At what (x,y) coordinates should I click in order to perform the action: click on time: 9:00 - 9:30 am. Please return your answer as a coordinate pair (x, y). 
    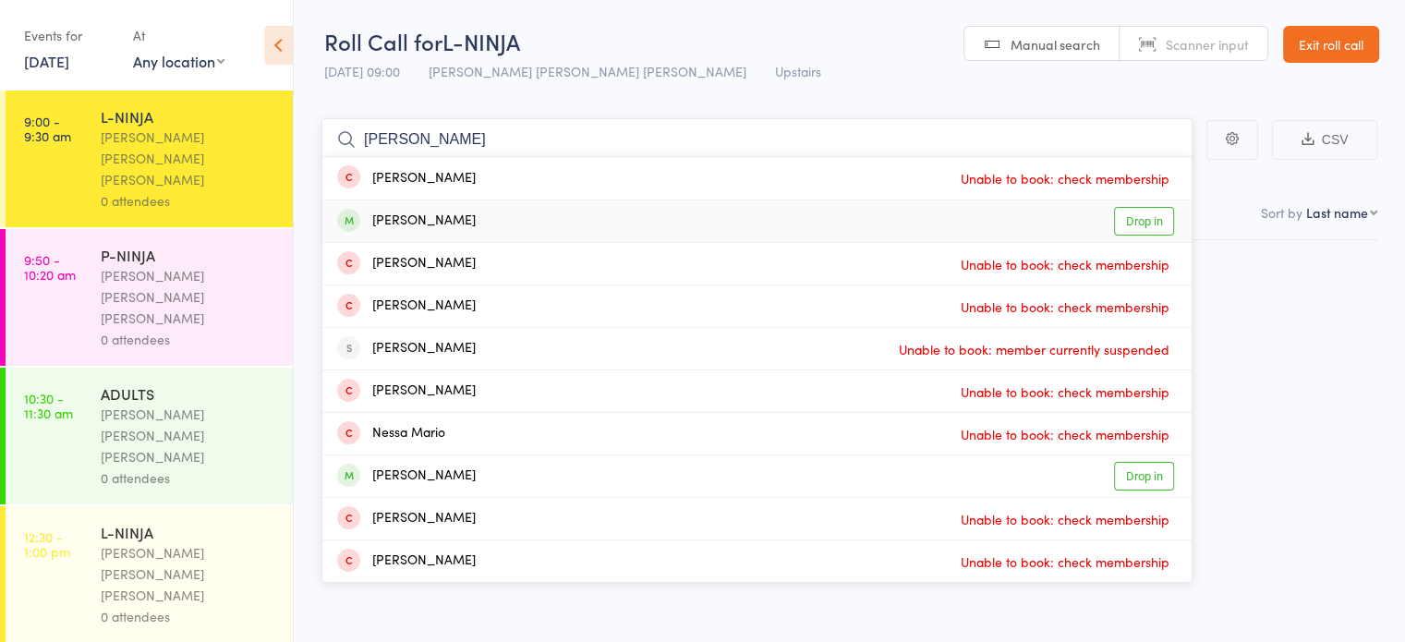
    Looking at the image, I should click on (47, 128).